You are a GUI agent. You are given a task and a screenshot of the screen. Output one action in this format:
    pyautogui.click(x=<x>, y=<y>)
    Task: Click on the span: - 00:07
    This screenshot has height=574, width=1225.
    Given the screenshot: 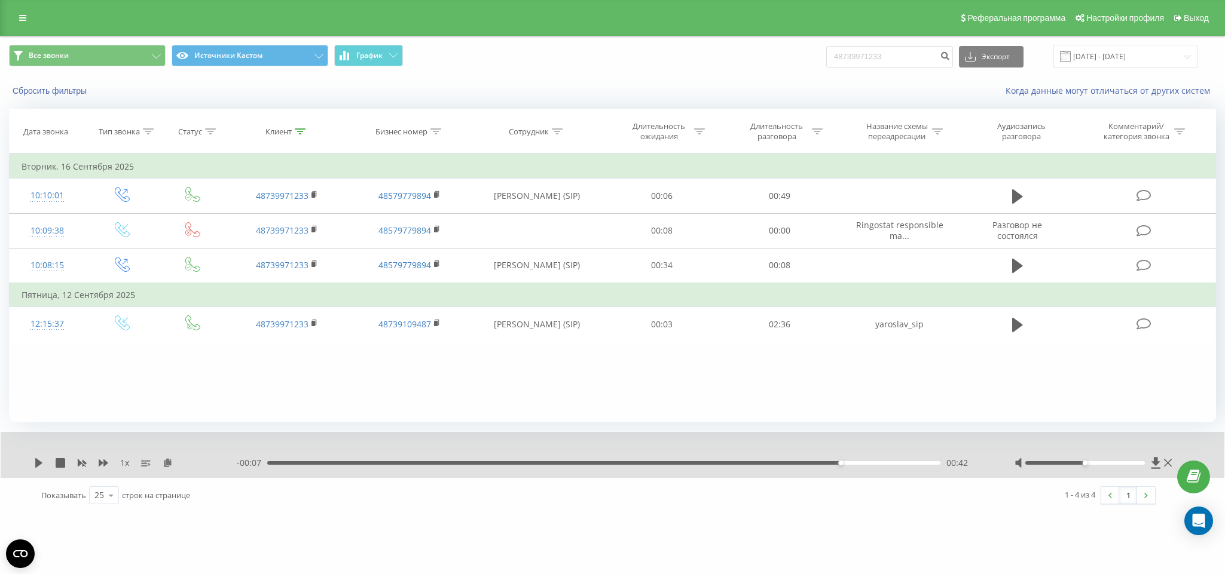 What is the action you would take?
    pyautogui.click(x=252, y=463)
    